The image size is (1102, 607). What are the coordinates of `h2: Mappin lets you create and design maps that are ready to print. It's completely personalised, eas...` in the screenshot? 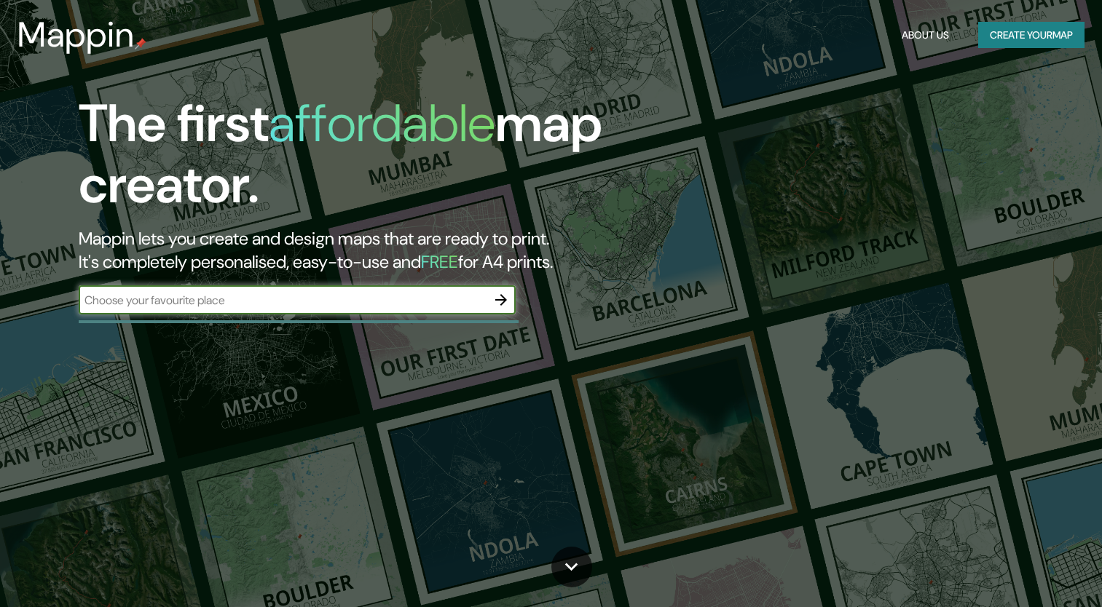 It's located at (354, 251).